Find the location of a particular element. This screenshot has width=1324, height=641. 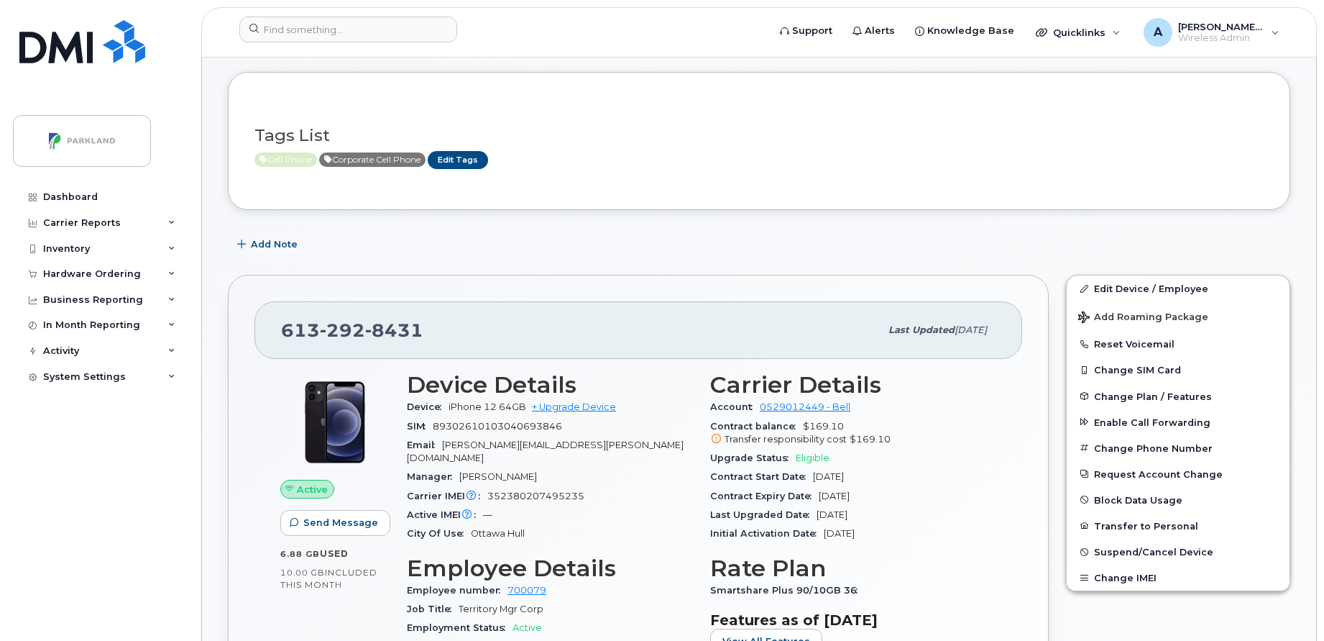

span: Employment Status is located at coordinates (459, 627).